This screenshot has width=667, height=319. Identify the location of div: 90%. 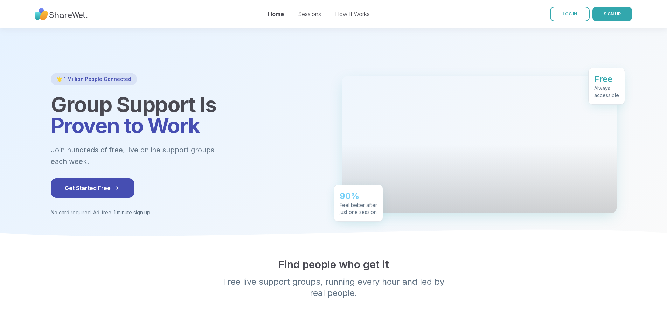
(358, 196).